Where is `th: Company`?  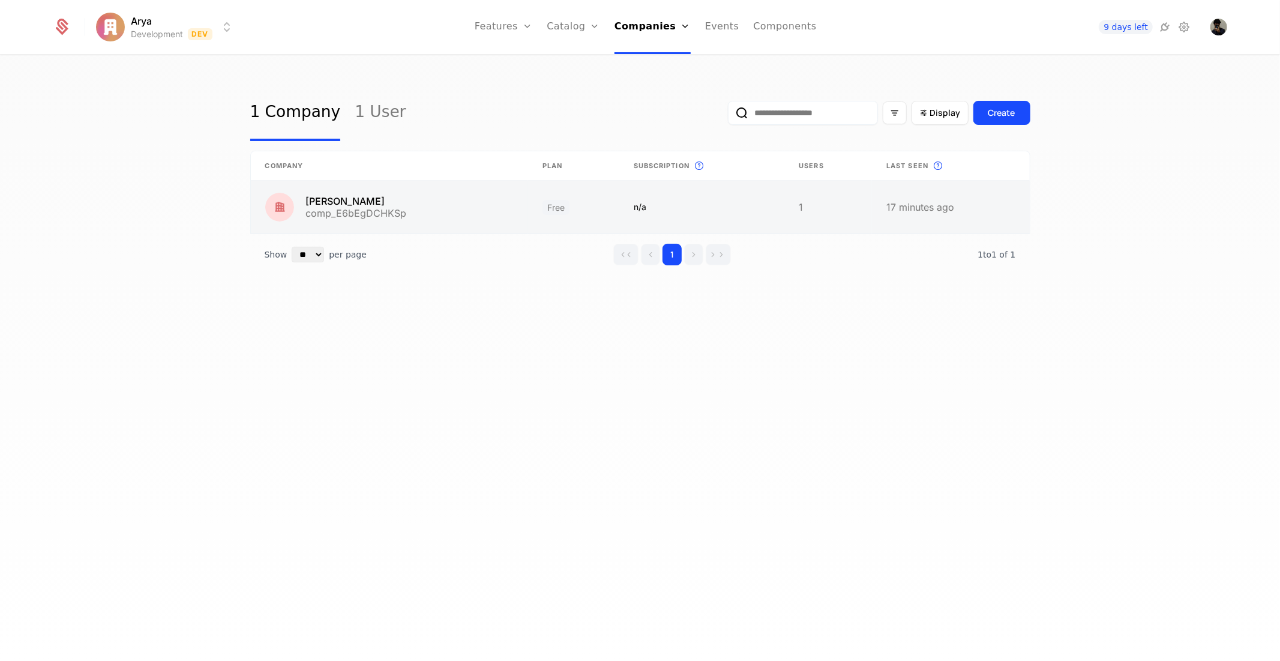
th: Company is located at coordinates (390, 166).